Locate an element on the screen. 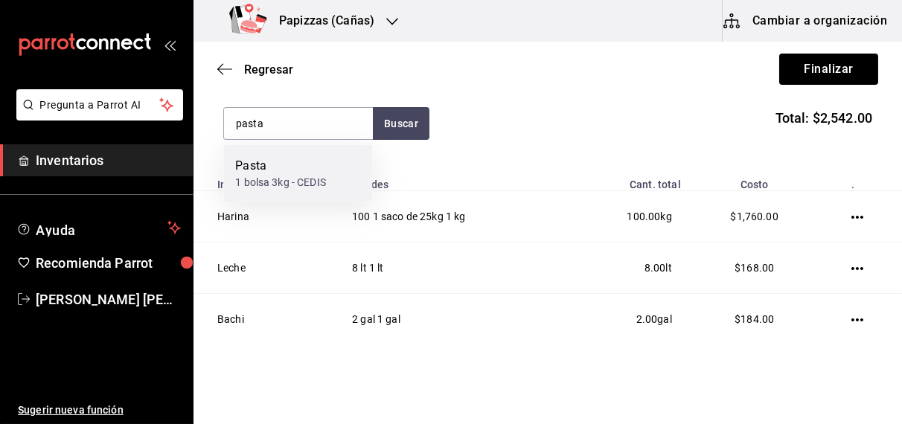 This screenshot has width=902, height=424. span: Sugerir nueva función is located at coordinates (99, 410).